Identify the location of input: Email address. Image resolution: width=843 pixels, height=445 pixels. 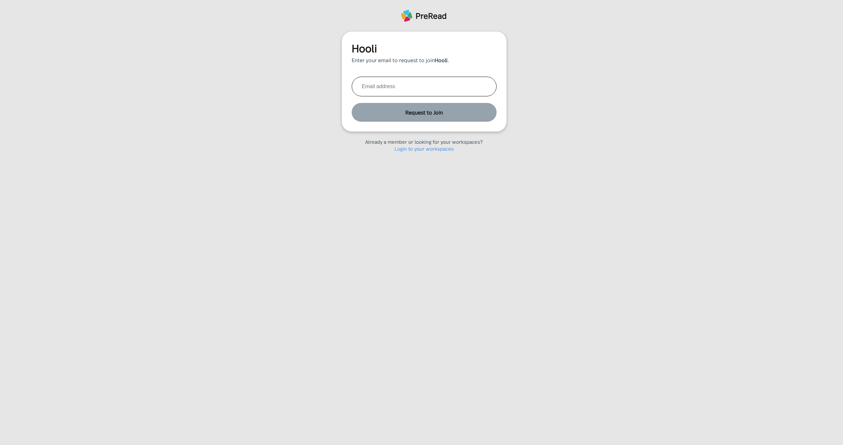
(424, 87).